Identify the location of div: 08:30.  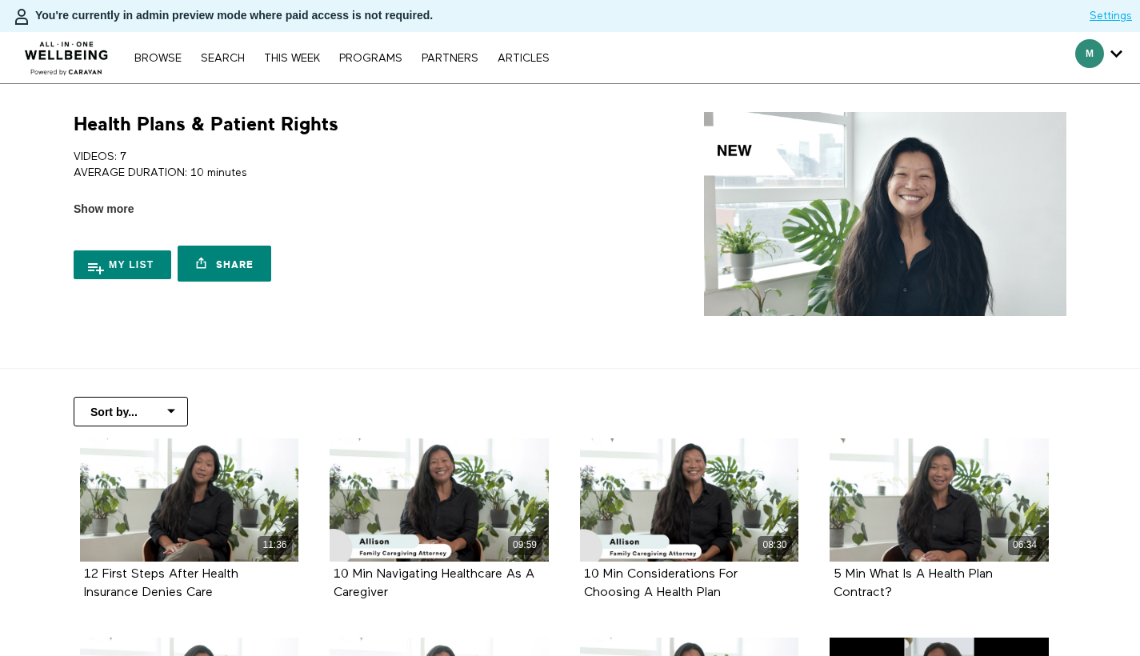
(774, 545).